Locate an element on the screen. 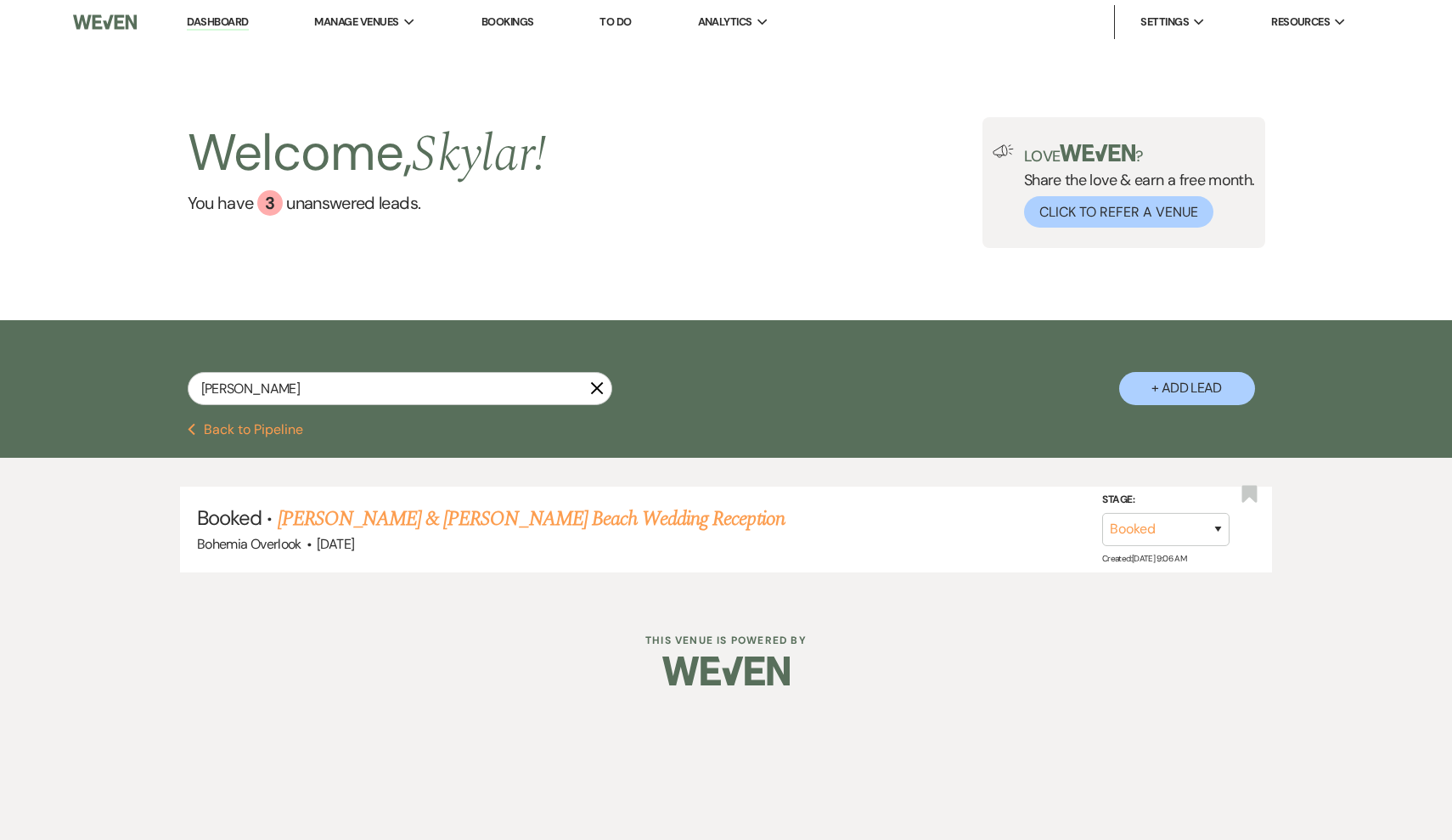 The width and height of the screenshot is (1452, 840). span: Booked is located at coordinates (230, 517).